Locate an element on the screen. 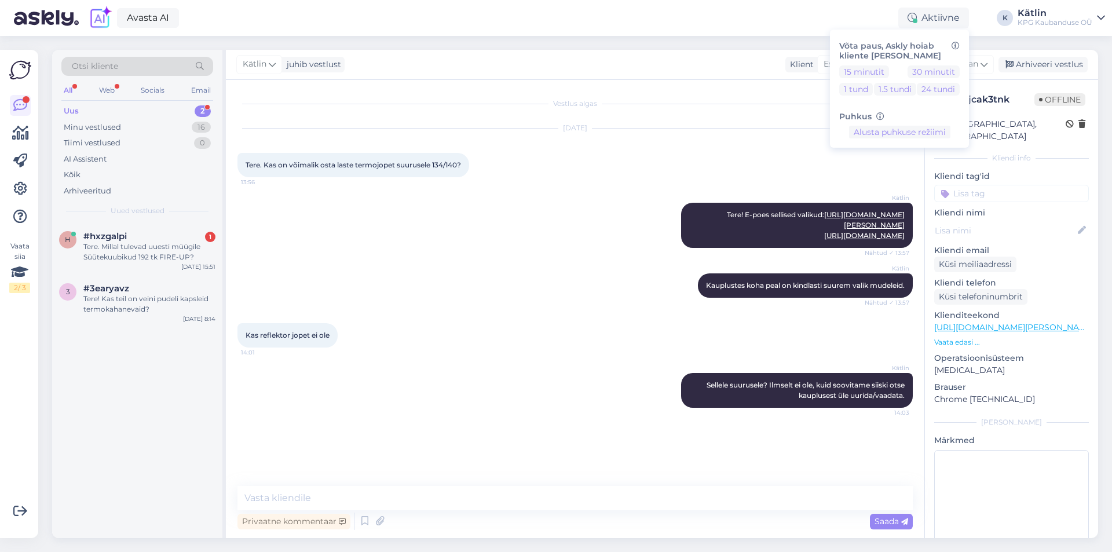 The image size is (1112, 552). p: Brauser is located at coordinates (1011, 387).